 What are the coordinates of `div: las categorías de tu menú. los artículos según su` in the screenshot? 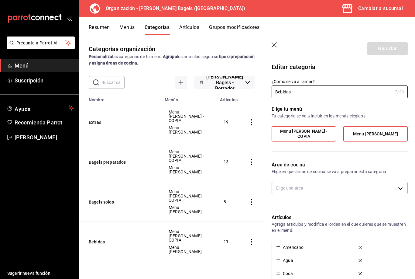 It's located at (172, 60).